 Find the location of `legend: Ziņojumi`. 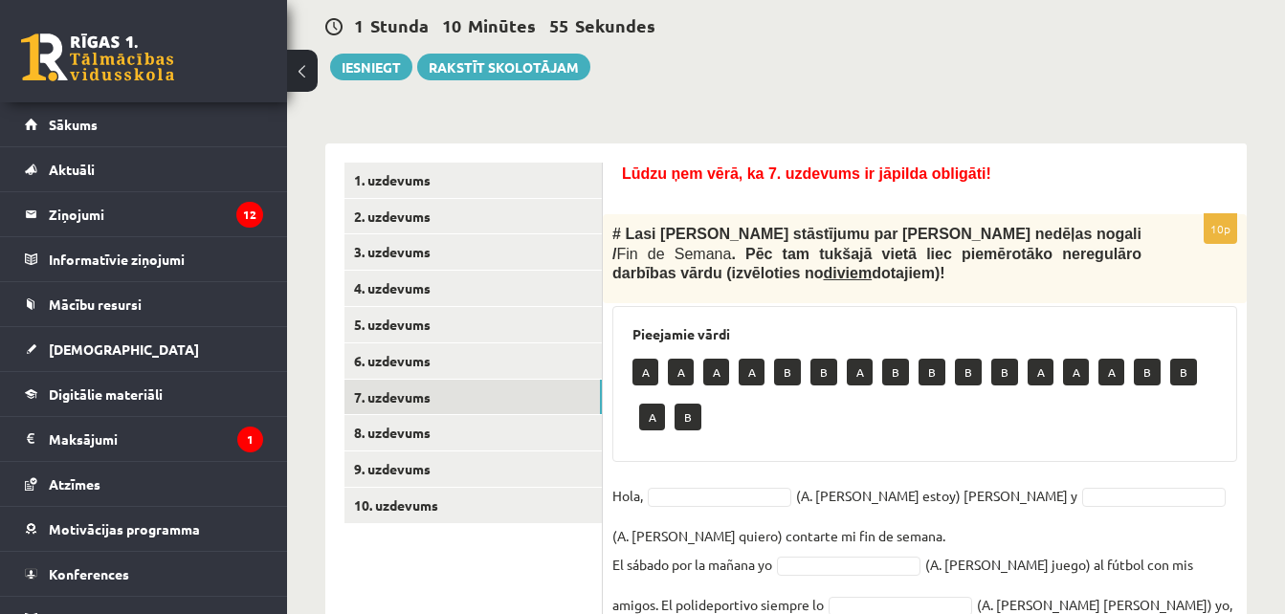

legend: Ziņojumi is located at coordinates (156, 214).